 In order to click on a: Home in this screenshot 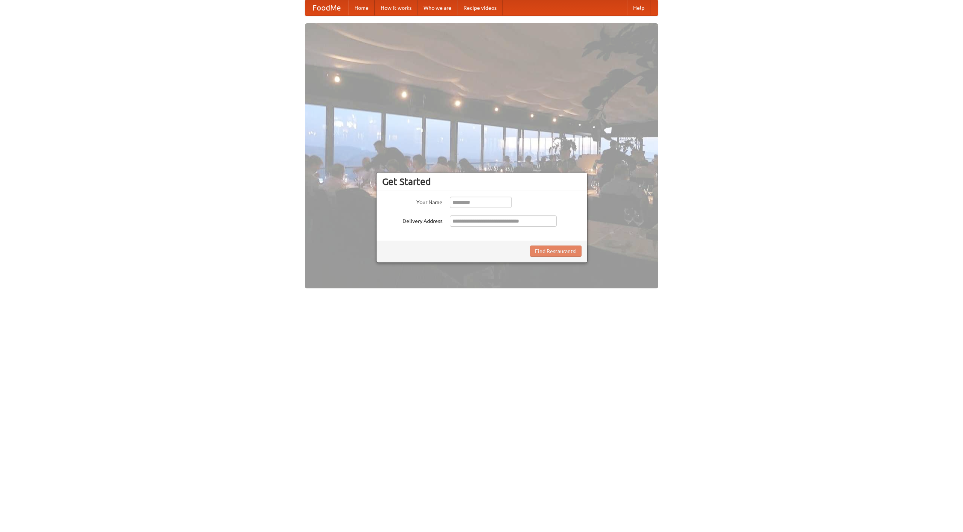, I will do `click(362, 8)`.